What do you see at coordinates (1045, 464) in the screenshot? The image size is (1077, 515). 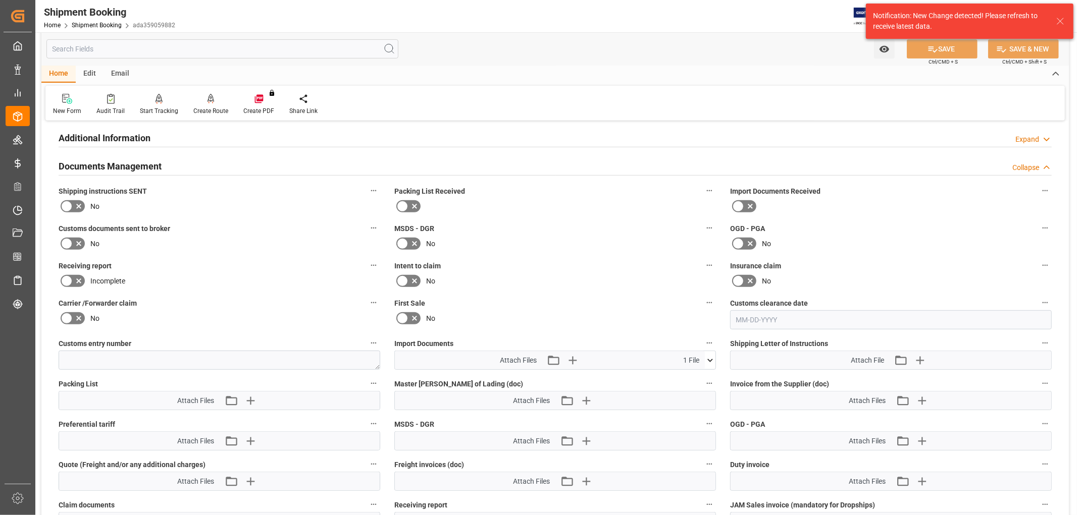 I see `button: Duty invoice` at bounding box center [1045, 464].